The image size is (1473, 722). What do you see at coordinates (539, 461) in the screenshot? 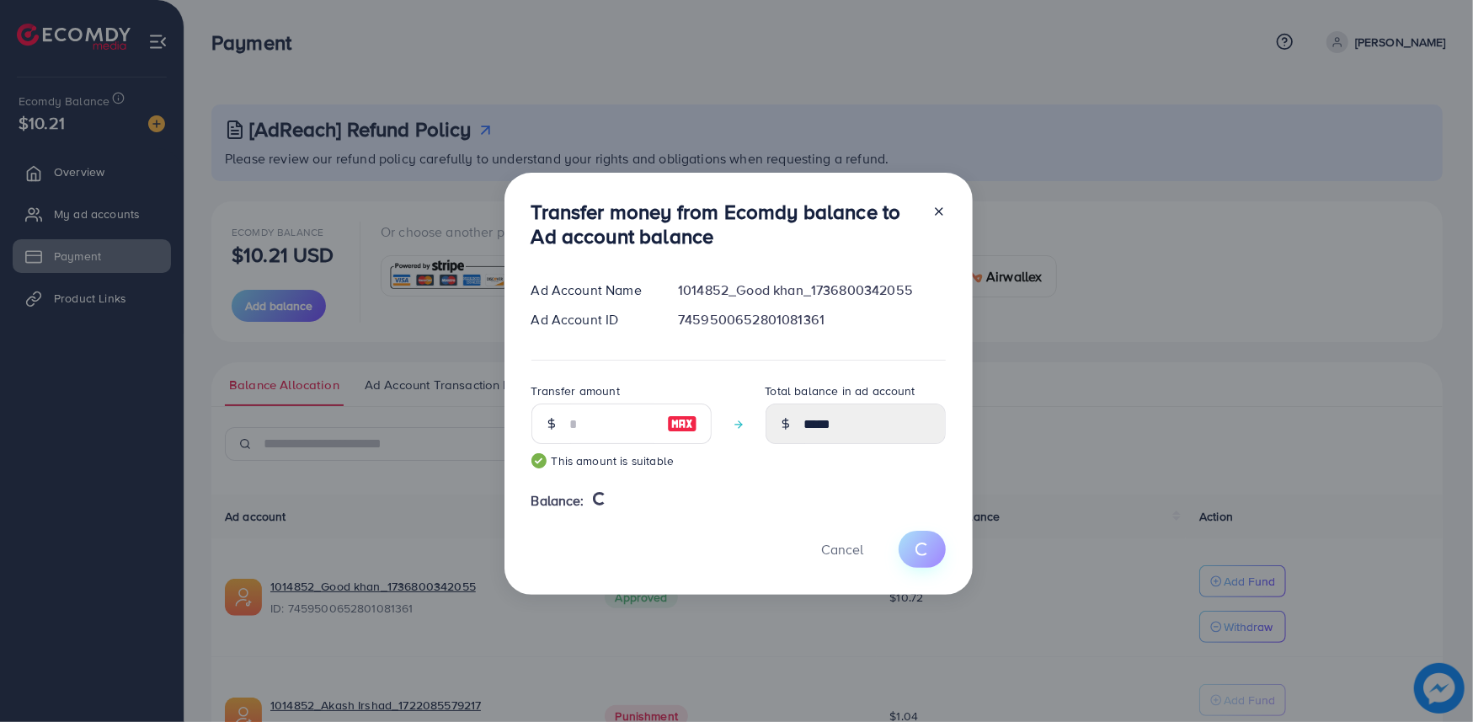
I see `img: guide` at bounding box center [539, 461].